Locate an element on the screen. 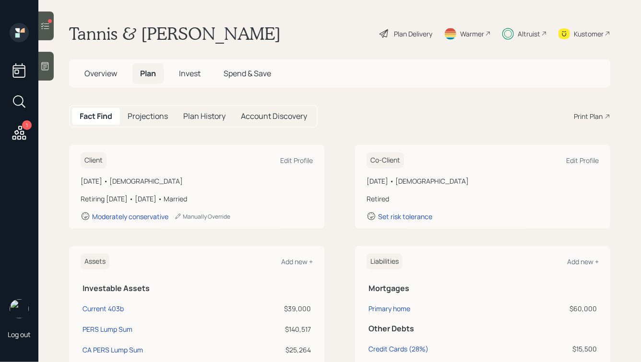 The width and height of the screenshot is (641, 362). div: Log out is located at coordinates (19, 334).